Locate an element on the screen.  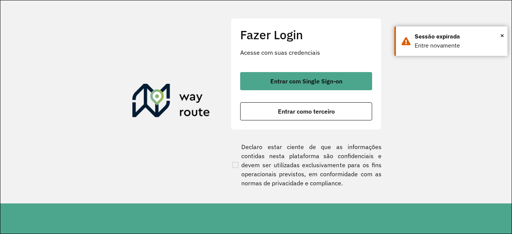
img: Roteirizador AmbevTech is located at coordinates (171, 102).